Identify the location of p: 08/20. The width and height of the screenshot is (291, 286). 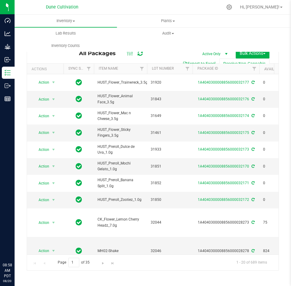
(7, 281).